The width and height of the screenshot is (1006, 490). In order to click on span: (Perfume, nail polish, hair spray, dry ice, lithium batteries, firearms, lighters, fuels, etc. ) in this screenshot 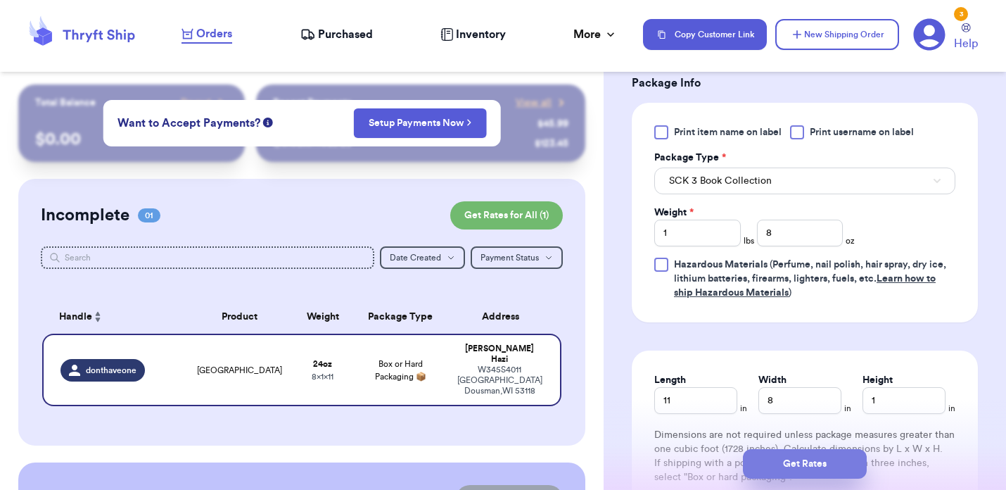, I will do `click(810, 279)`.